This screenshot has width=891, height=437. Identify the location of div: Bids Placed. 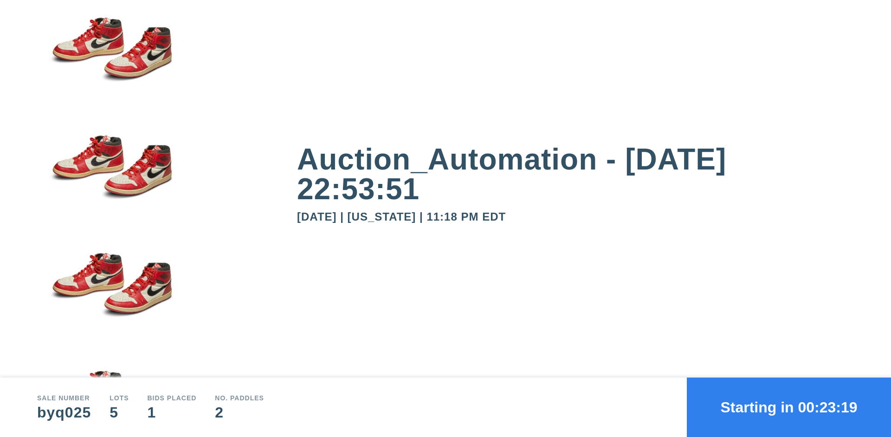
(172, 398).